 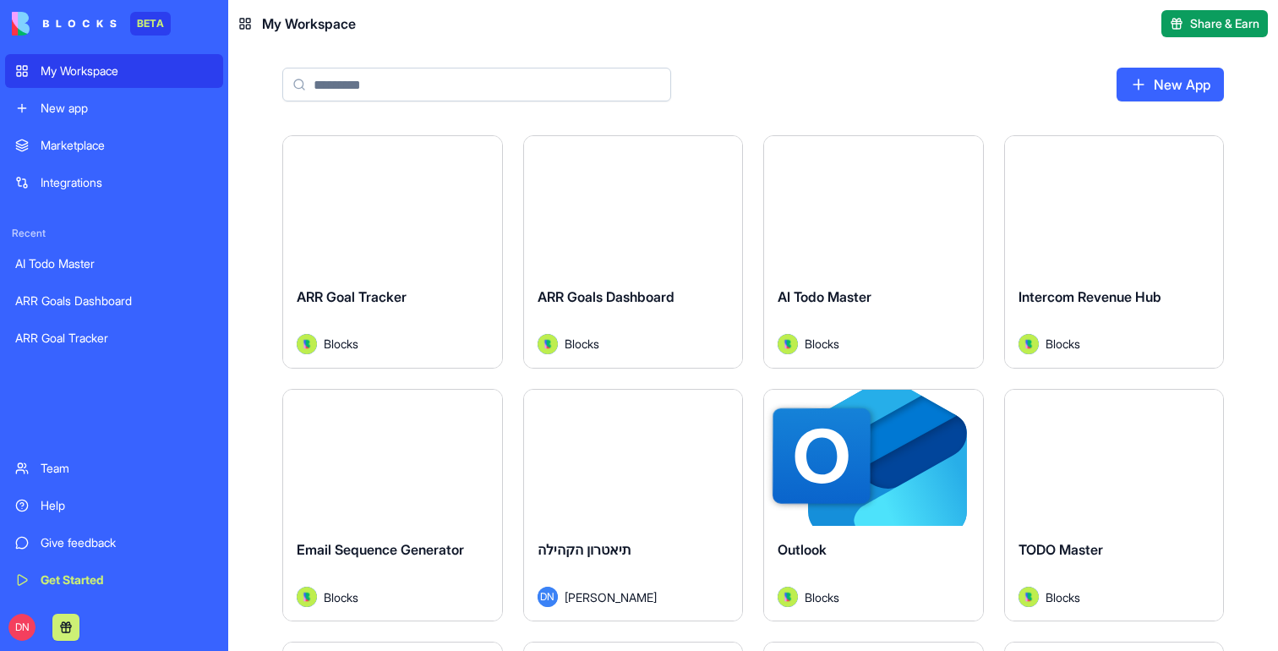 What do you see at coordinates (114, 338) in the screenshot?
I see `div: ARR Goal Tracker` at bounding box center [114, 338].